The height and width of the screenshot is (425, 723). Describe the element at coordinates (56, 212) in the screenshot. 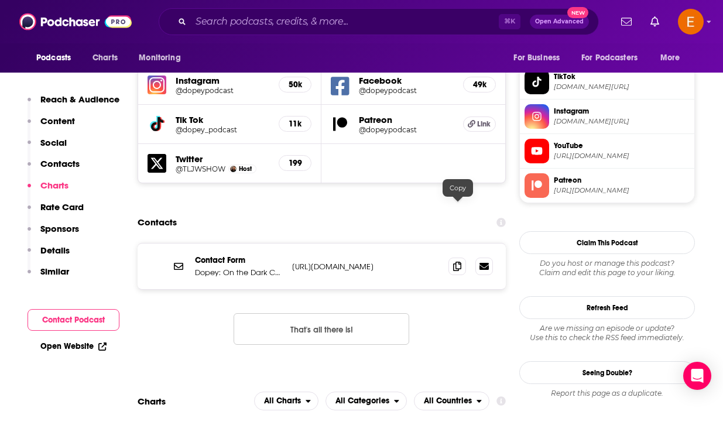

I see `button: Rate Card` at that location.